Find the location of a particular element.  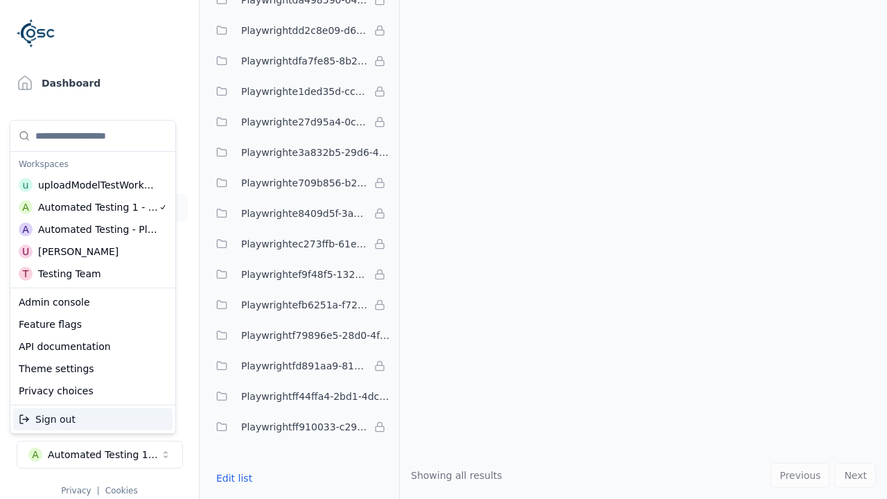

div: Workspaces is located at coordinates (93, 164).